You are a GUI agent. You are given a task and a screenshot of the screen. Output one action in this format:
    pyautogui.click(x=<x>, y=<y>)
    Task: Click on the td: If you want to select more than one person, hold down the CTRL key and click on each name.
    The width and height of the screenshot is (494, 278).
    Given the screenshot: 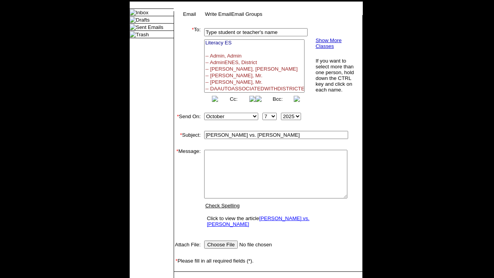 What is the action you would take?
    pyautogui.click(x=336, y=75)
    